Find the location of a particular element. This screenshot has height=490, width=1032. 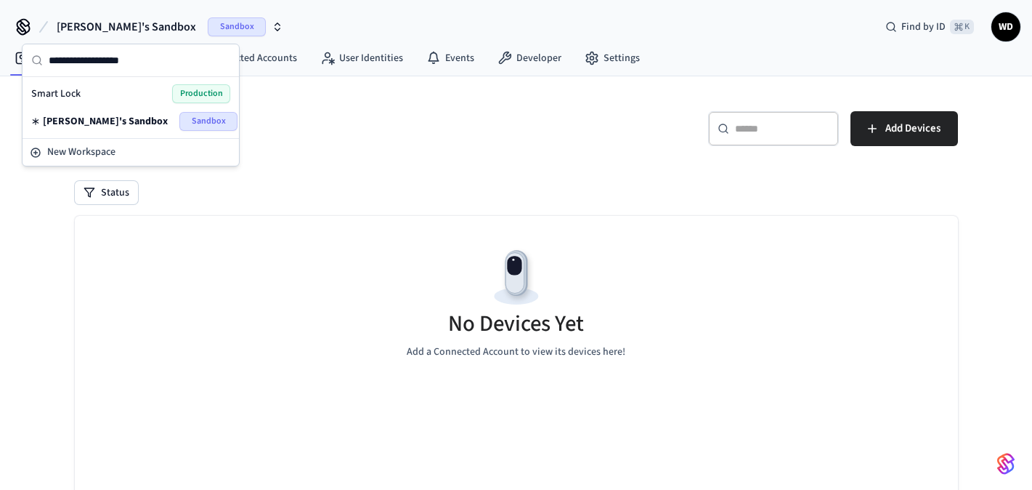

button: New Workspace is located at coordinates (131, 152).